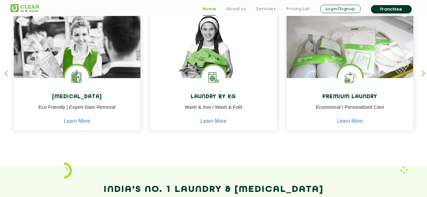  I want to click on img: Drycleaners near me, so click(77, 63).